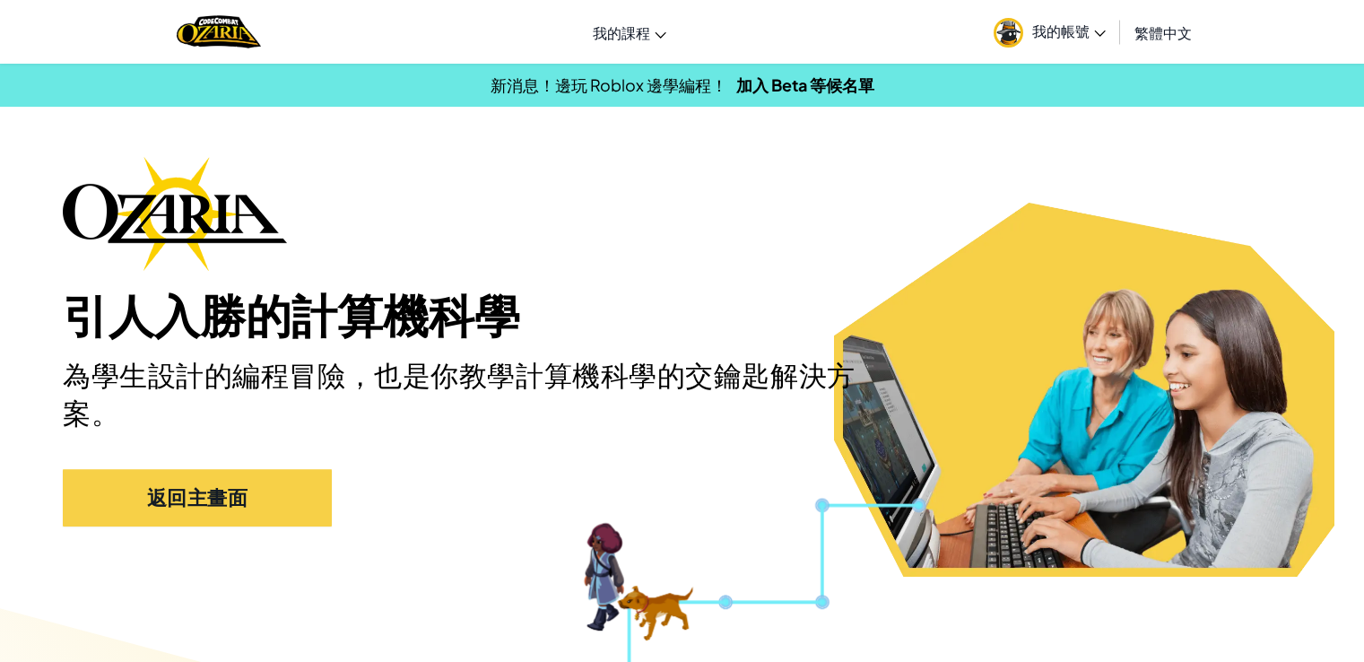 The height and width of the screenshot is (662, 1364). Describe the element at coordinates (477, 395) in the screenshot. I see `h2: 為學生設計的編程冒險，也是你教學計算機科學的交鑰匙解決方案。` at that location.